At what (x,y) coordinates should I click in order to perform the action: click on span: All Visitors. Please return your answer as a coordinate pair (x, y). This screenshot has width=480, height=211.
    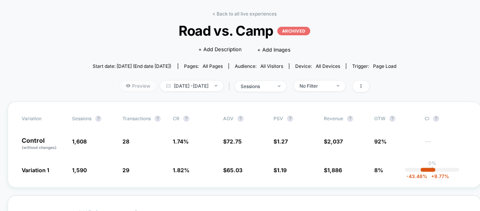
    Looking at the image, I should click on (272, 66).